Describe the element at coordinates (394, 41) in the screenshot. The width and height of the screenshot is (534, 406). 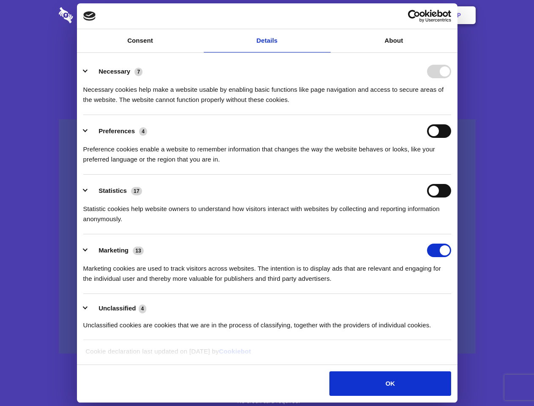
I see `a: About` at that location.